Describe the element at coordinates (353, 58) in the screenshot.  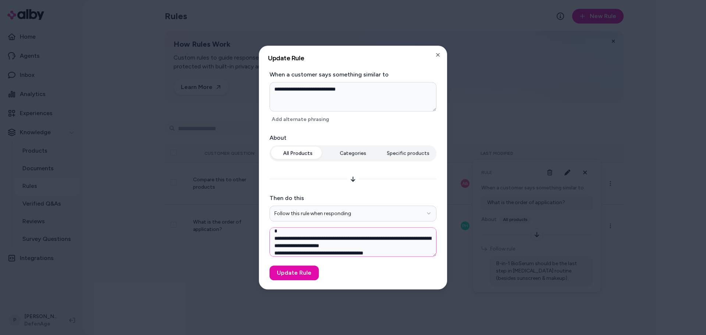
I see `h2: Update Rule` at that location.